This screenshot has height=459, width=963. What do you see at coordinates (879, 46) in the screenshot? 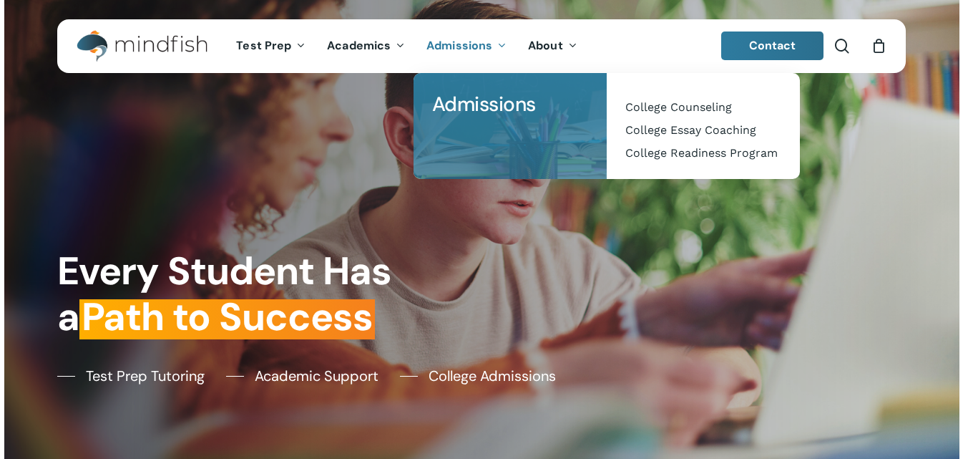
I see `a: Cart` at bounding box center [879, 46].